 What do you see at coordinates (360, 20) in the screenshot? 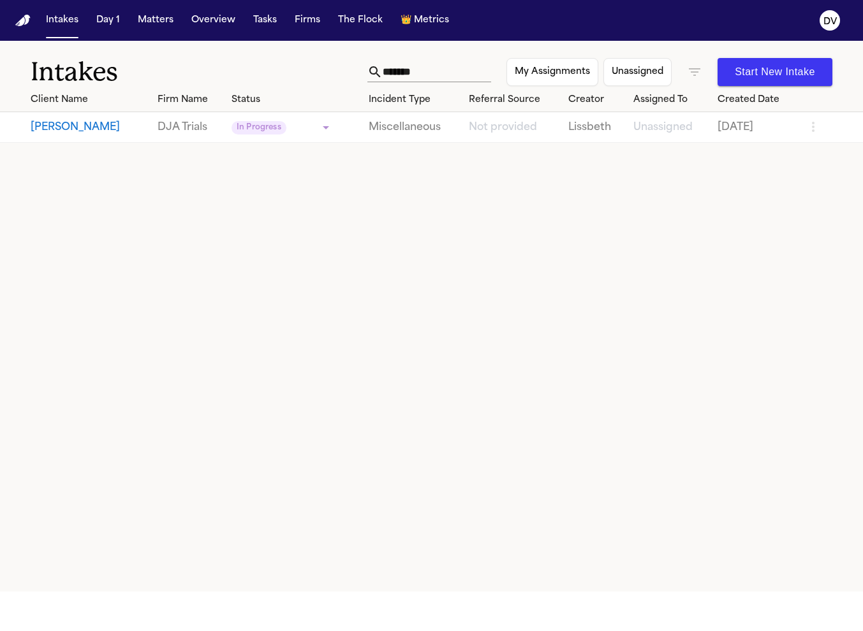
I see `a: The Flock` at bounding box center [360, 20].